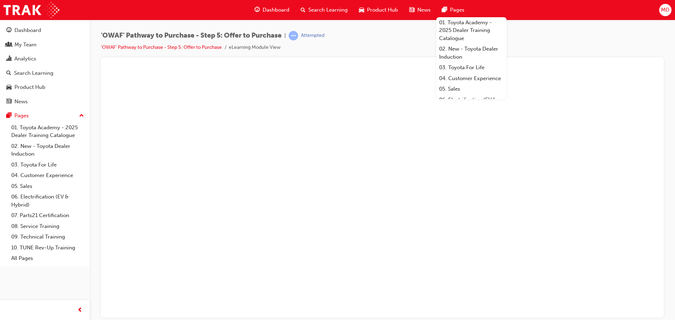 The height and width of the screenshot is (320, 675). I want to click on a: 07. Parts21 Certification, so click(47, 215).